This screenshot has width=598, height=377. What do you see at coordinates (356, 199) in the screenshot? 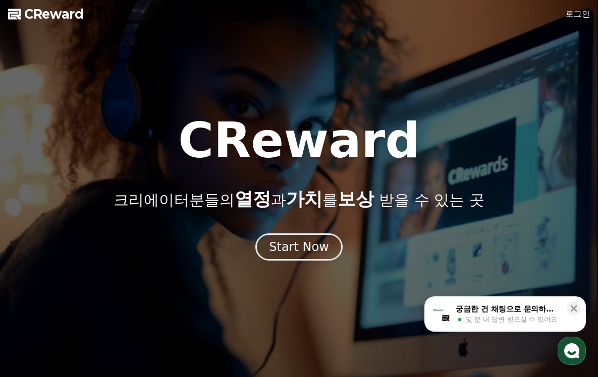
I see `span: 보상` at bounding box center [356, 199].